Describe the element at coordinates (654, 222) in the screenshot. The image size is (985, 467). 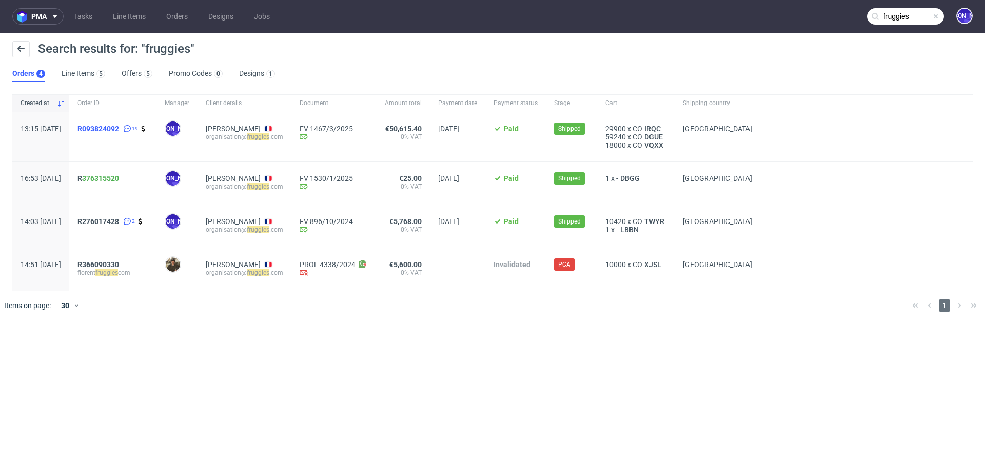
I see `a: TWYR` at that location.